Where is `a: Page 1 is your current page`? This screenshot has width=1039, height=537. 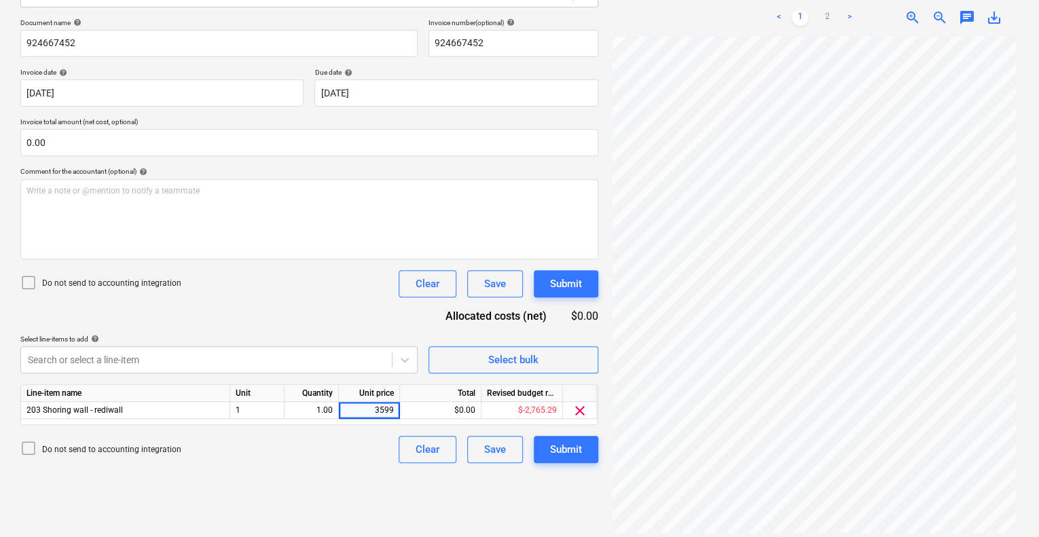
a: Page 1 is your current page is located at coordinates (800, 18).